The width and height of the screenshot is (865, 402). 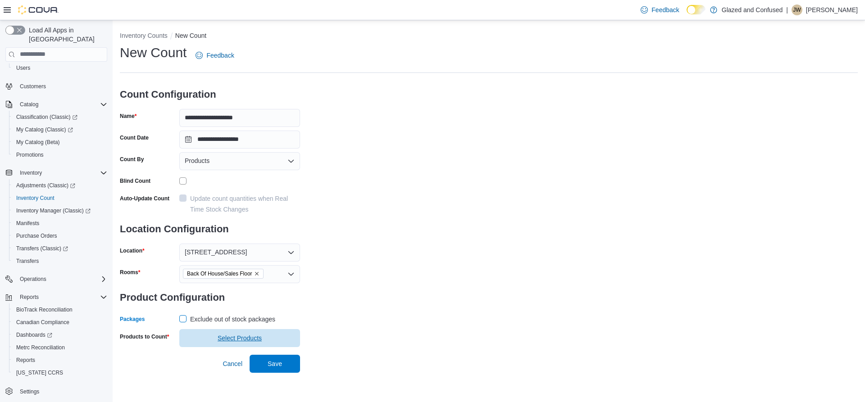 I want to click on button: New Count, so click(x=191, y=36).